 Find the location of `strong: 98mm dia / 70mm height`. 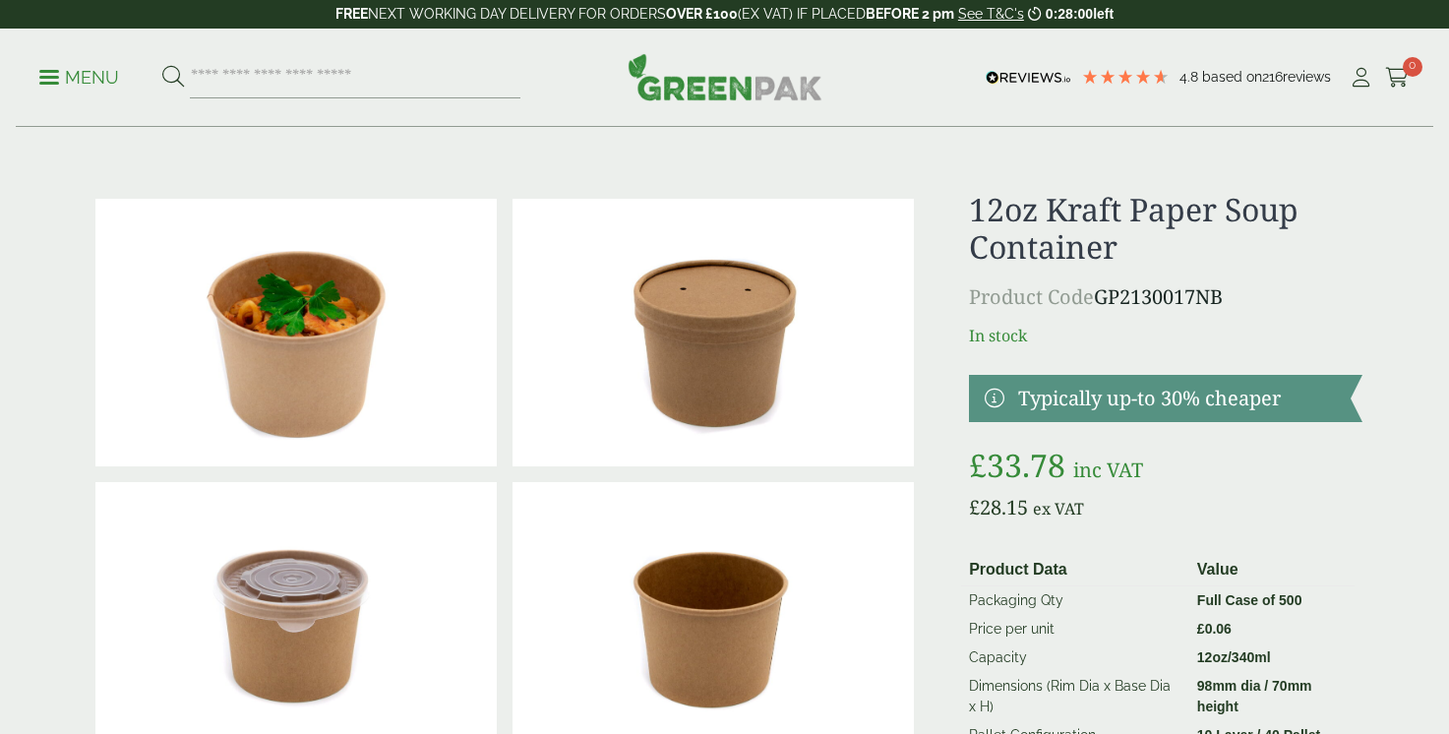

strong: 98mm dia / 70mm height is located at coordinates (1254, 696).